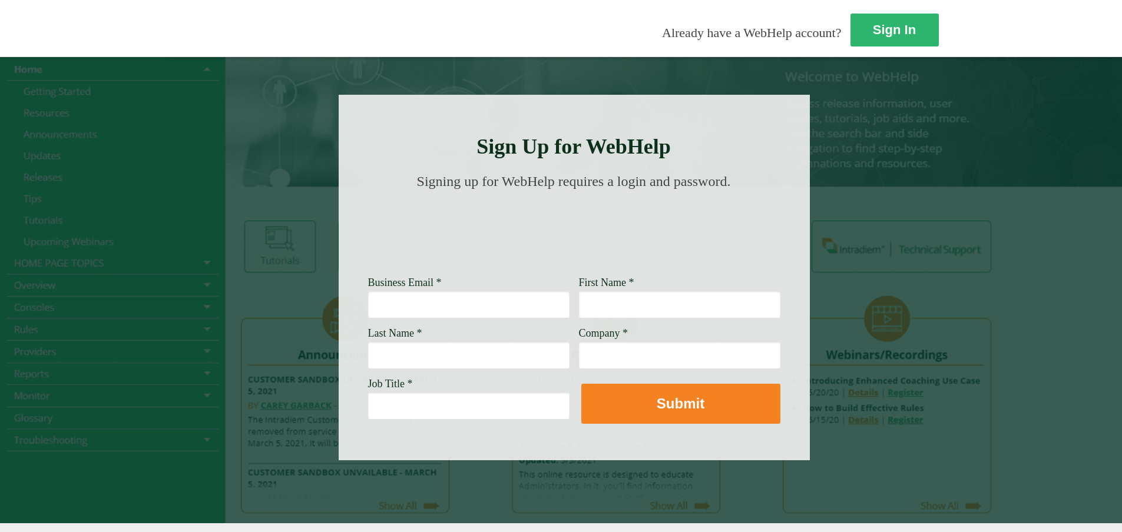 Image resolution: width=1122 pixels, height=532 pixels. What do you see at coordinates (894, 30) in the screenshot?
I see `a: Sign In` at bounding box center [894, 30].